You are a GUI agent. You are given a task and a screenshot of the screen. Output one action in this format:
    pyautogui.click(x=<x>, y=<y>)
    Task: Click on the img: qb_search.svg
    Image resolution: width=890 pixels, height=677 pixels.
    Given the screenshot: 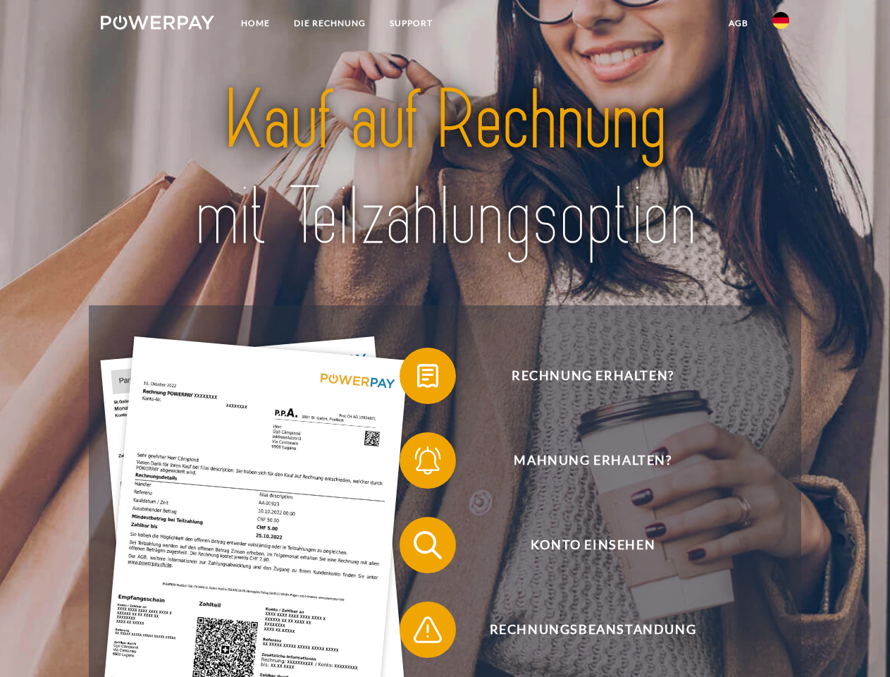 What is the action you would take?
    pyautogui.click(x=428, y=545)
    